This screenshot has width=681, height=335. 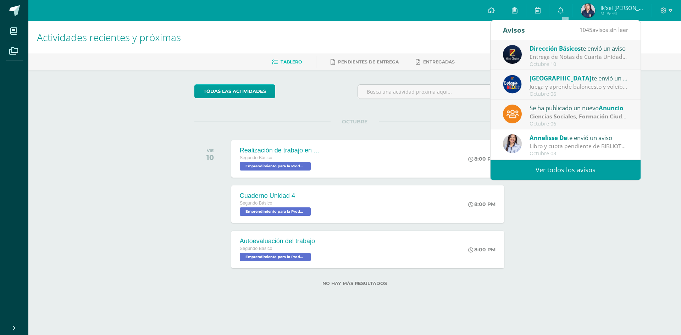 What do you see at coordinates (548, 138) in the screenshot?
I see `span: Annelisse De` at bounding box center [548, 138].